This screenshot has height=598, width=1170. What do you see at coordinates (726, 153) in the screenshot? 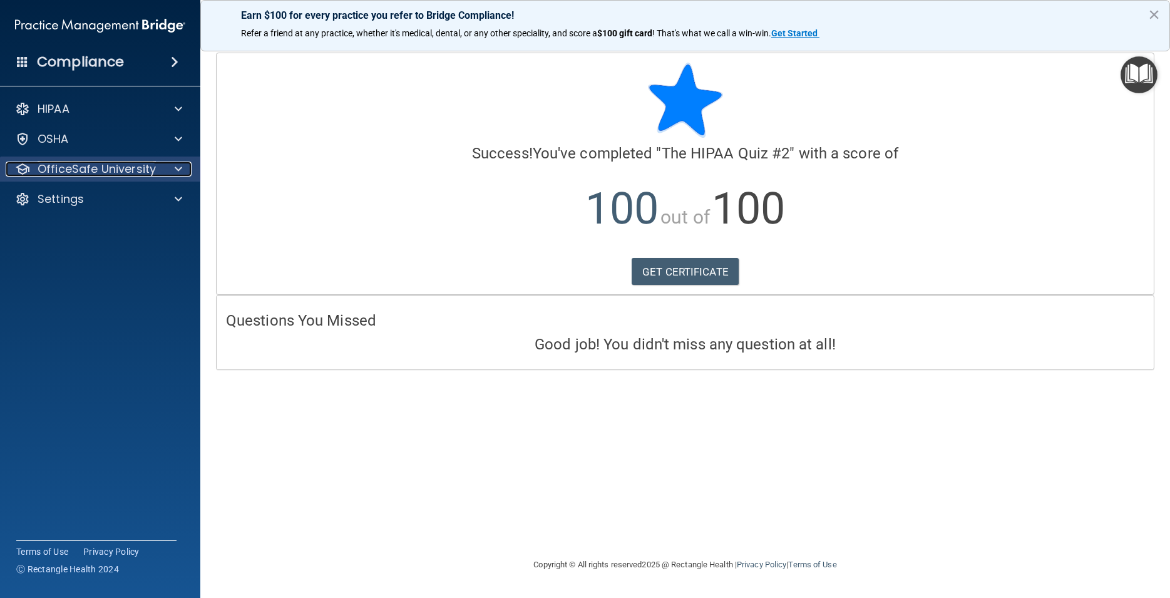
I see `span: The HIPAA Quiz #2` at bounding box center [726, 153].